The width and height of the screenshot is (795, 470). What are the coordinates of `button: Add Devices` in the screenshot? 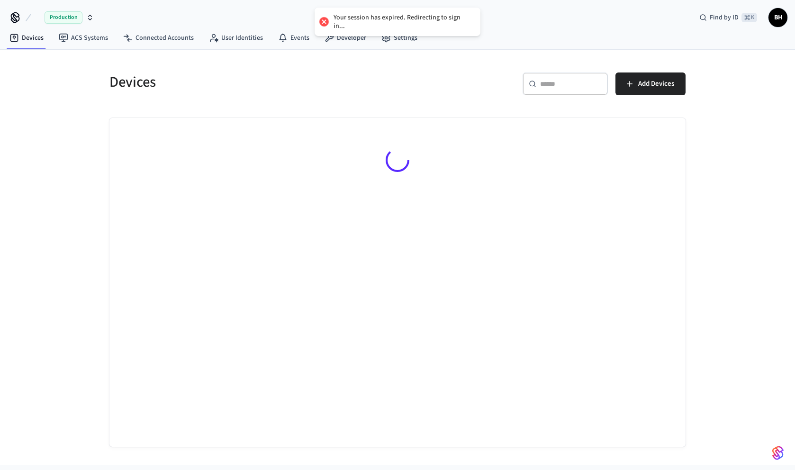 It's located at (650, 84).